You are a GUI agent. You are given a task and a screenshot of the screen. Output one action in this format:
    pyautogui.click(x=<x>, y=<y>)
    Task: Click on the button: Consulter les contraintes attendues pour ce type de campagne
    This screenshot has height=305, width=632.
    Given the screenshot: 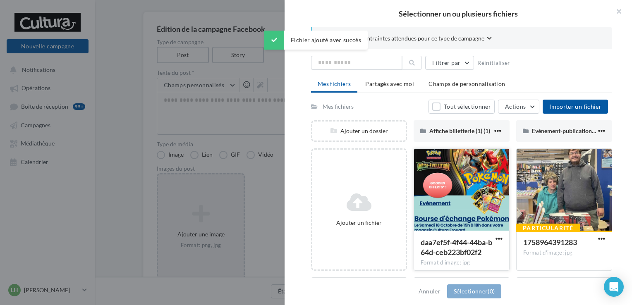 What is the action you would take?
    pyautogui.click(x=409, y=39)
    